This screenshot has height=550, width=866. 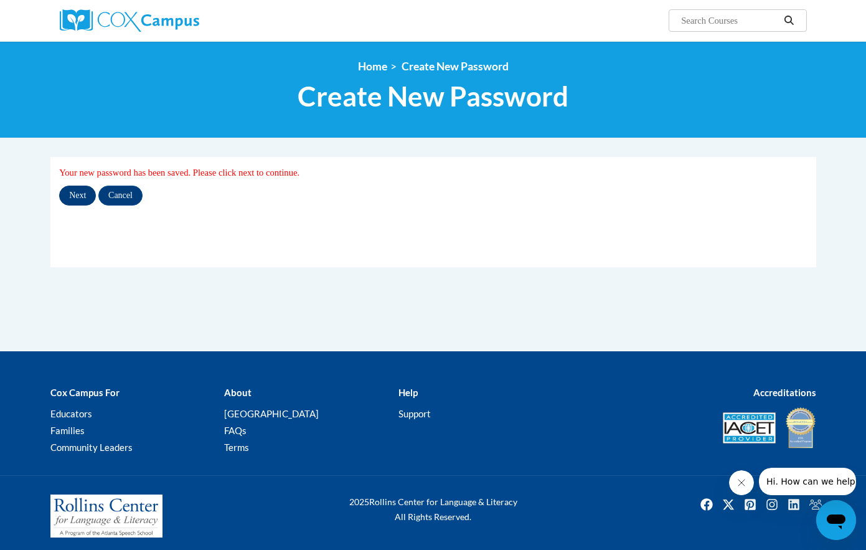 I want to click on img: LinkedIn icon, so click(x=794, y=504).